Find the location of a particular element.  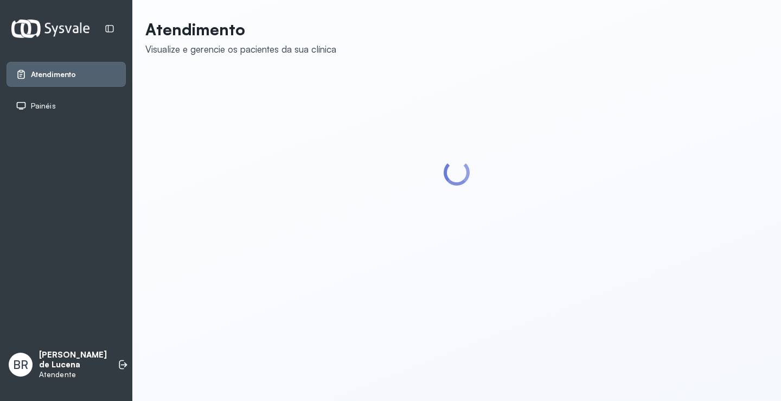

div: Visualize e gerencie os pacientes da sua clínica is located at coordinates (241, 49).